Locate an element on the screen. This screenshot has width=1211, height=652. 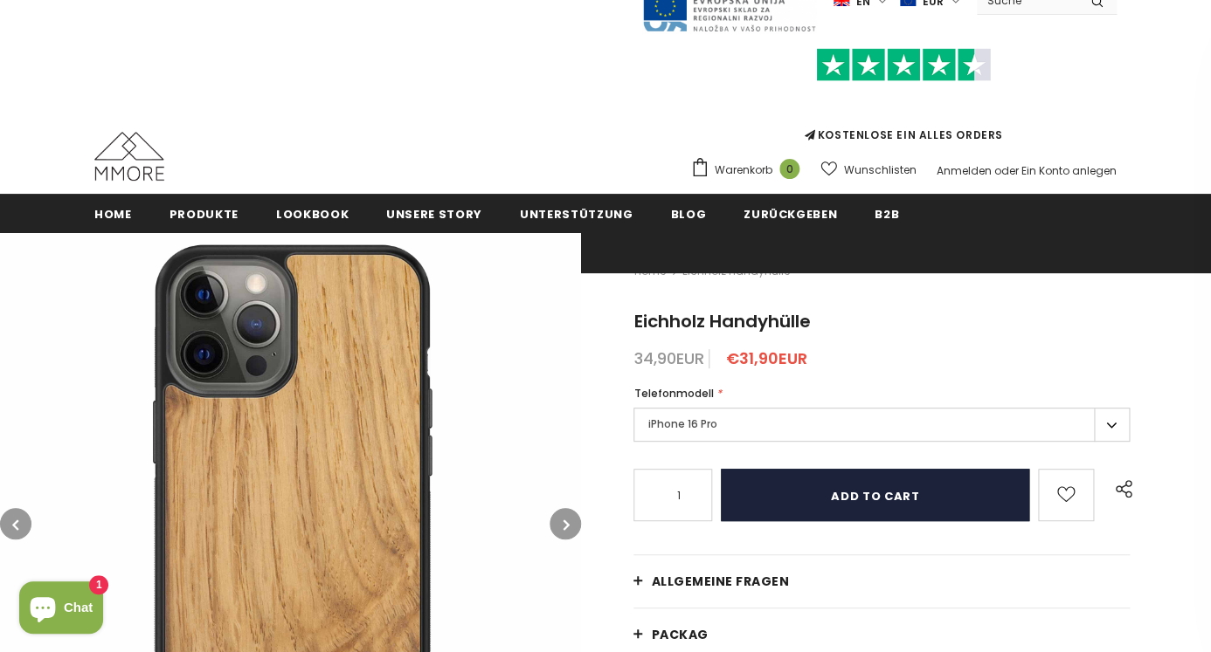
a: Unsere Story is located at coordinates (434, 213).